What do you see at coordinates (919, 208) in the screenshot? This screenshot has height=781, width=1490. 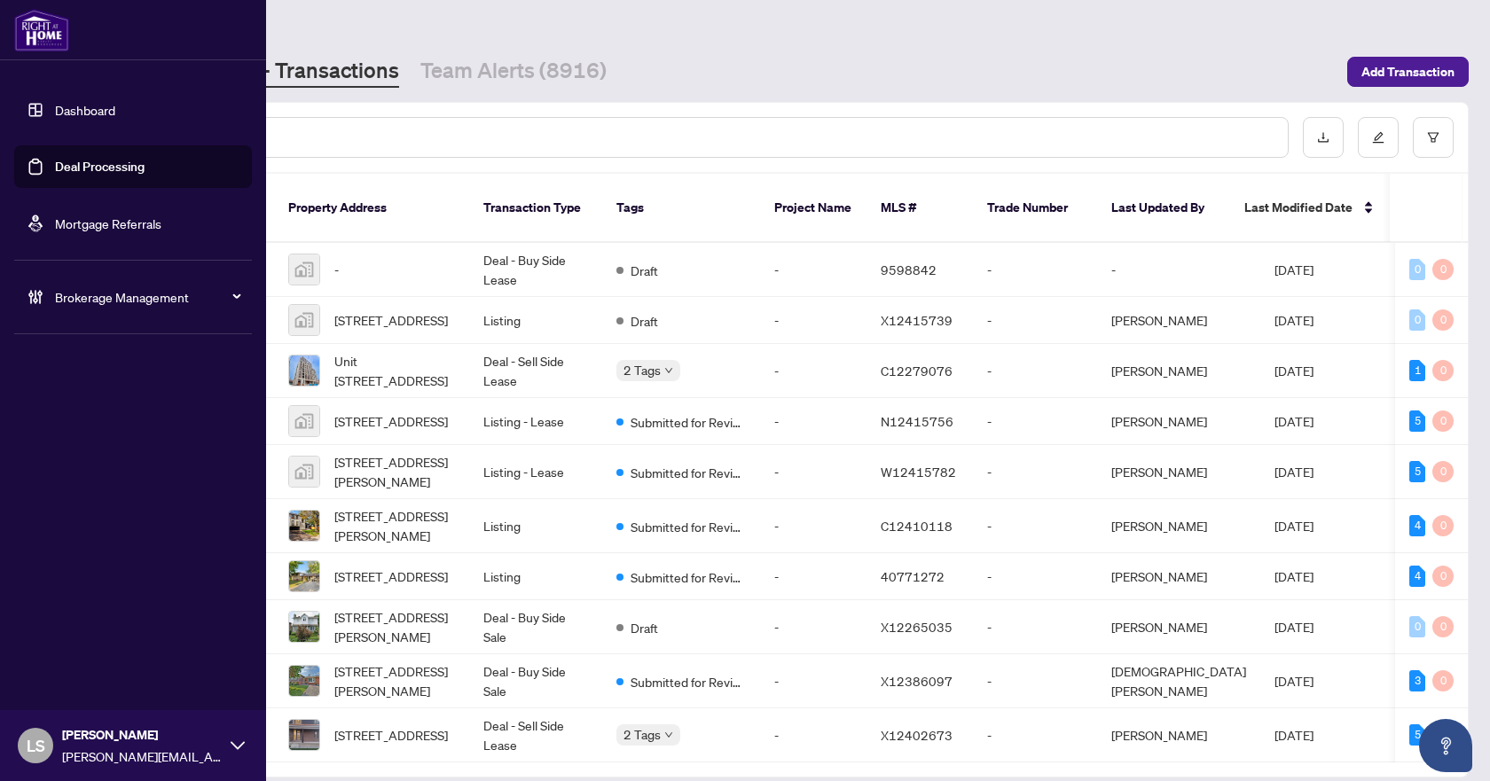 I see `th: MLS #` at bounding box center [919, 208].